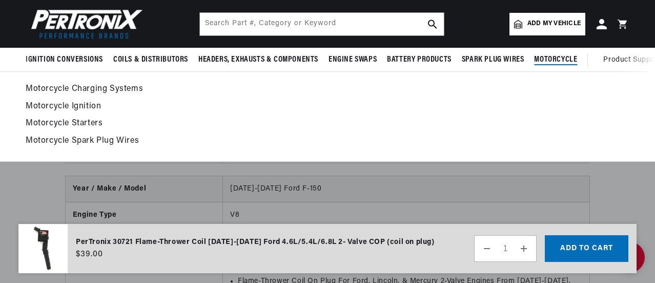 The image size is (655, 283). What do you see at coordinates (587, 248) in the screenshot?
I see `button: Add to cart` at bounding box center [587, 248].